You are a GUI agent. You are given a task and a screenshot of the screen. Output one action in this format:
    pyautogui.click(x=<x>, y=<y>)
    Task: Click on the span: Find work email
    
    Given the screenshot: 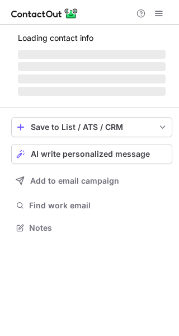 What is the action you would take?
    pyautogui.click(x=98, y=205)
    